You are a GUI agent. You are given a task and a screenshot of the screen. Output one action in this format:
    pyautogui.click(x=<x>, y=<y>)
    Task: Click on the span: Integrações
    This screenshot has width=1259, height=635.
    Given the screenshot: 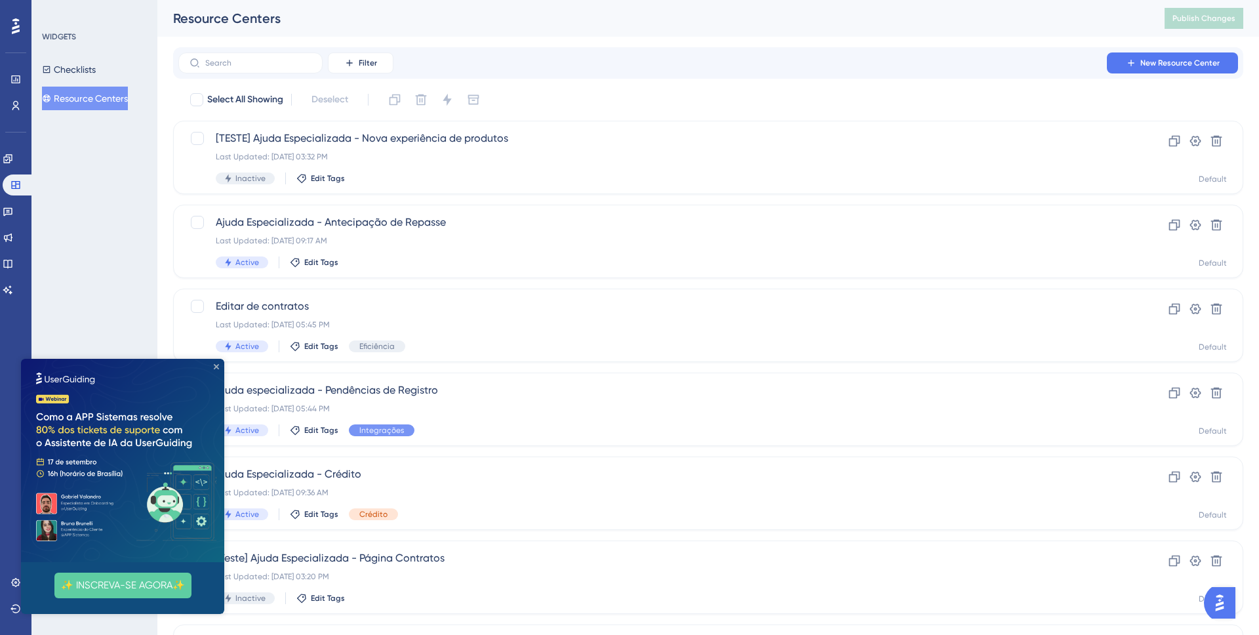 What is the action you would take?
    pyautogui.click(x=382, y=430)
    